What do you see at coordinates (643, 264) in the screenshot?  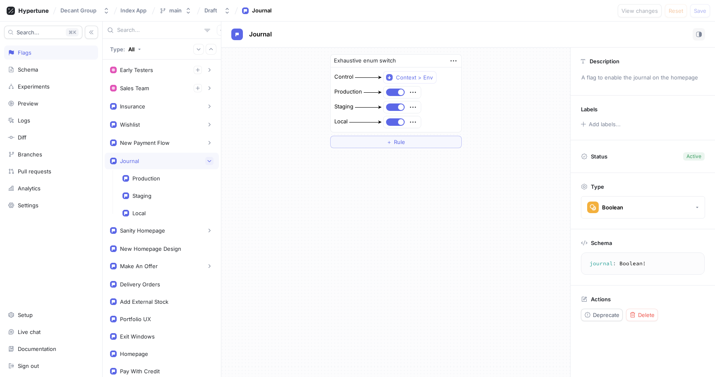 I see `textarea: journal: Boolean!` at bounding box center [643, 264].